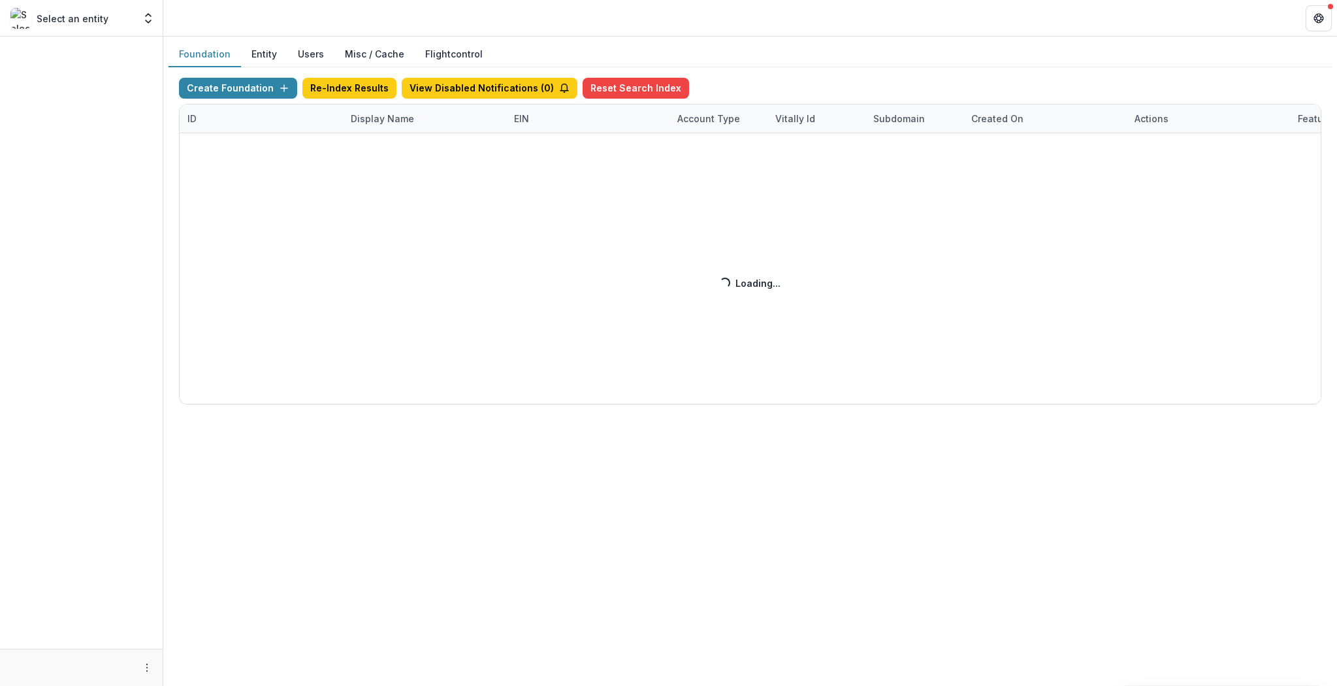 This screenshot has height=686, width=1337. What do you see at coordinates (1319, 18) in the screenshot?
I see `button: Get Help` at bounding box center [1319, 18].